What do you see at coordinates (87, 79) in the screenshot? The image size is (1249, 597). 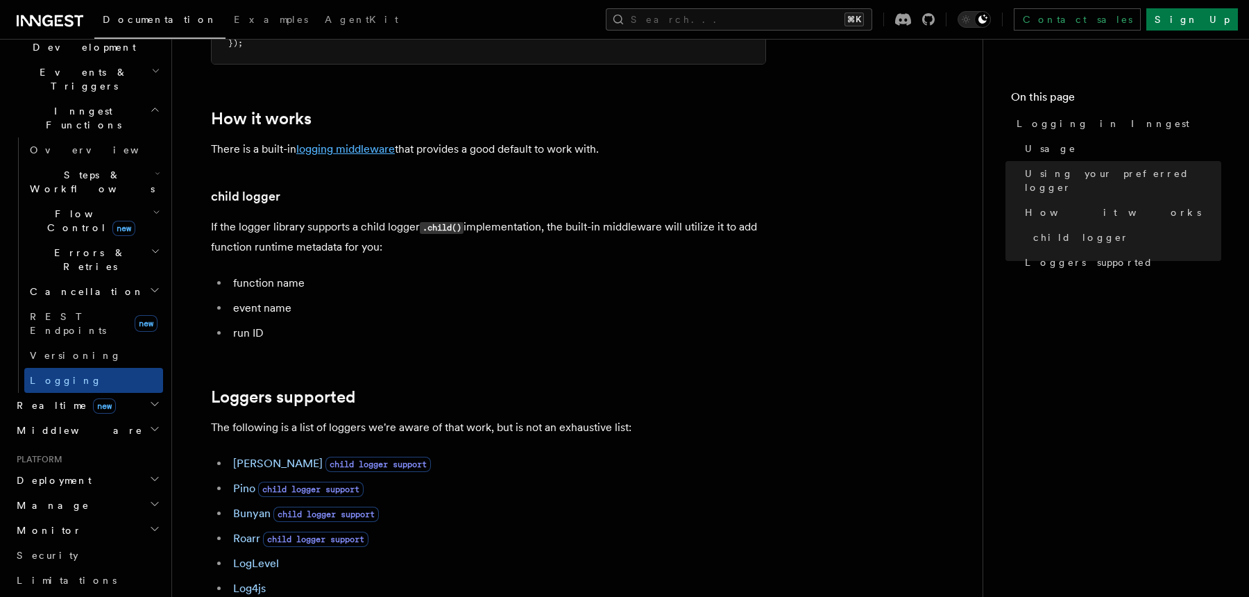 I see `button: Events & Triggers` at bounding box center [87, 79].